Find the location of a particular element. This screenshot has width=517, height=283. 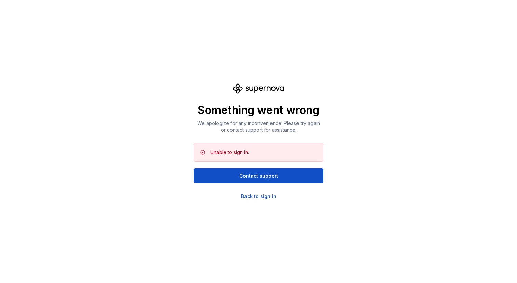

span: Contact support is located at coordinates (259, 176).